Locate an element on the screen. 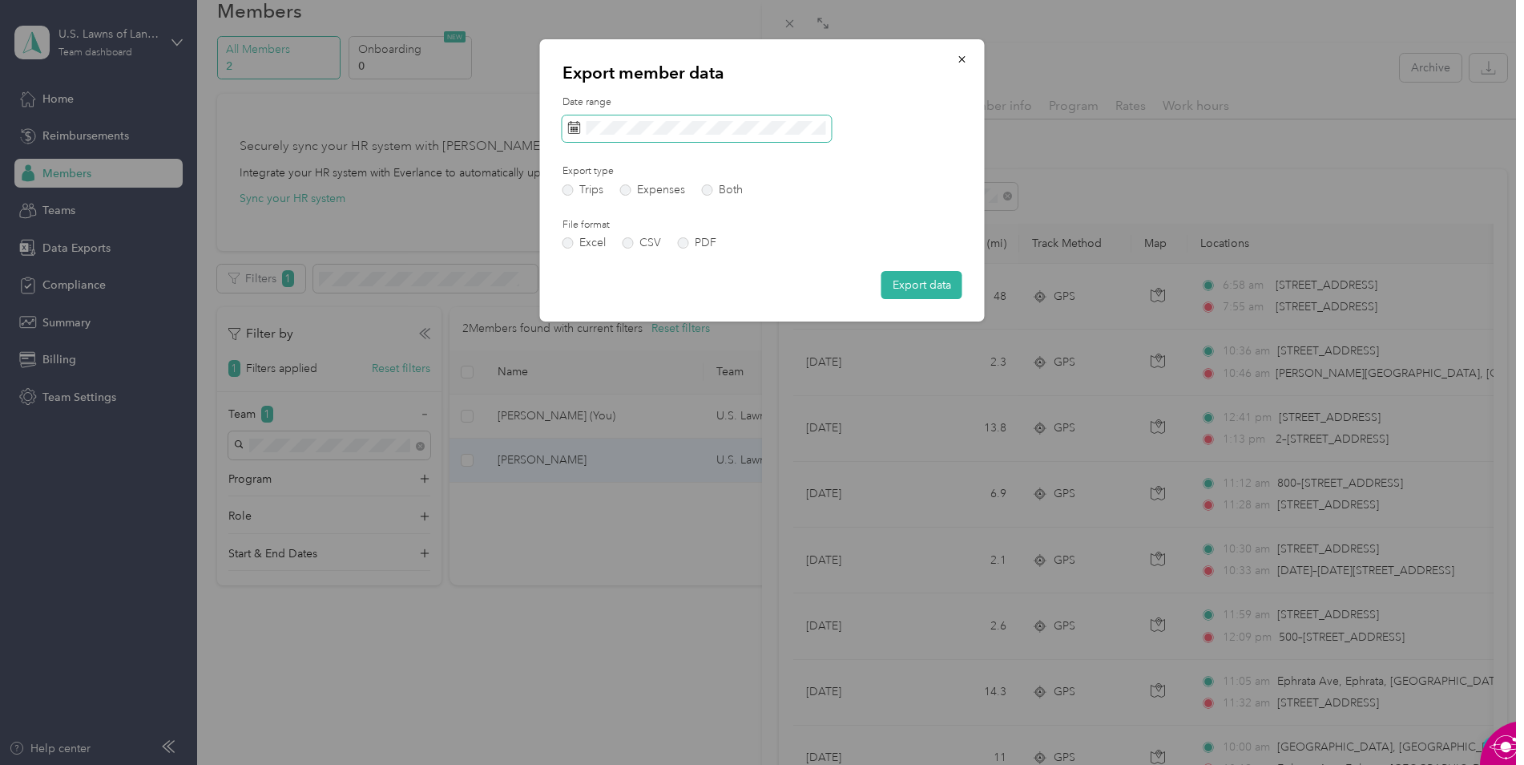 This screenshot has width=1524, height=765. label: CSV is located at coordinates (642, 243).